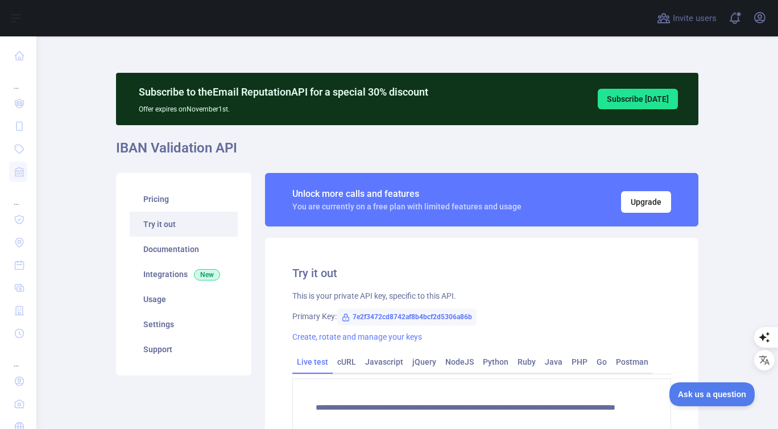 This screenshot has height=429, width=778. What do you see at coordinates (632, 362) in the screenshot?
I see `a: Postman` at bounding box center [632, 362].